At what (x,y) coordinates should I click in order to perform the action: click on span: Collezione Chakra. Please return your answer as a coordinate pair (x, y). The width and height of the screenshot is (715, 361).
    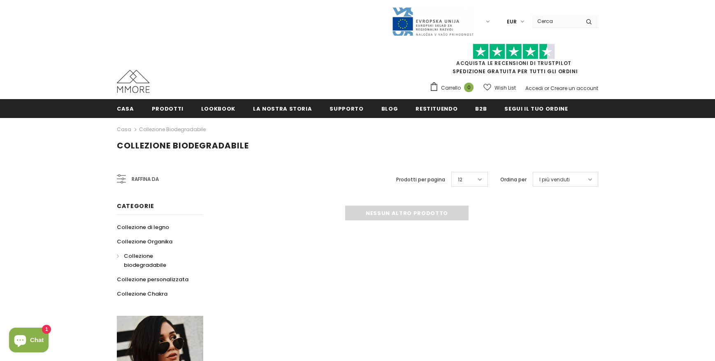
    Looking at the image, I should click on (142, 294).